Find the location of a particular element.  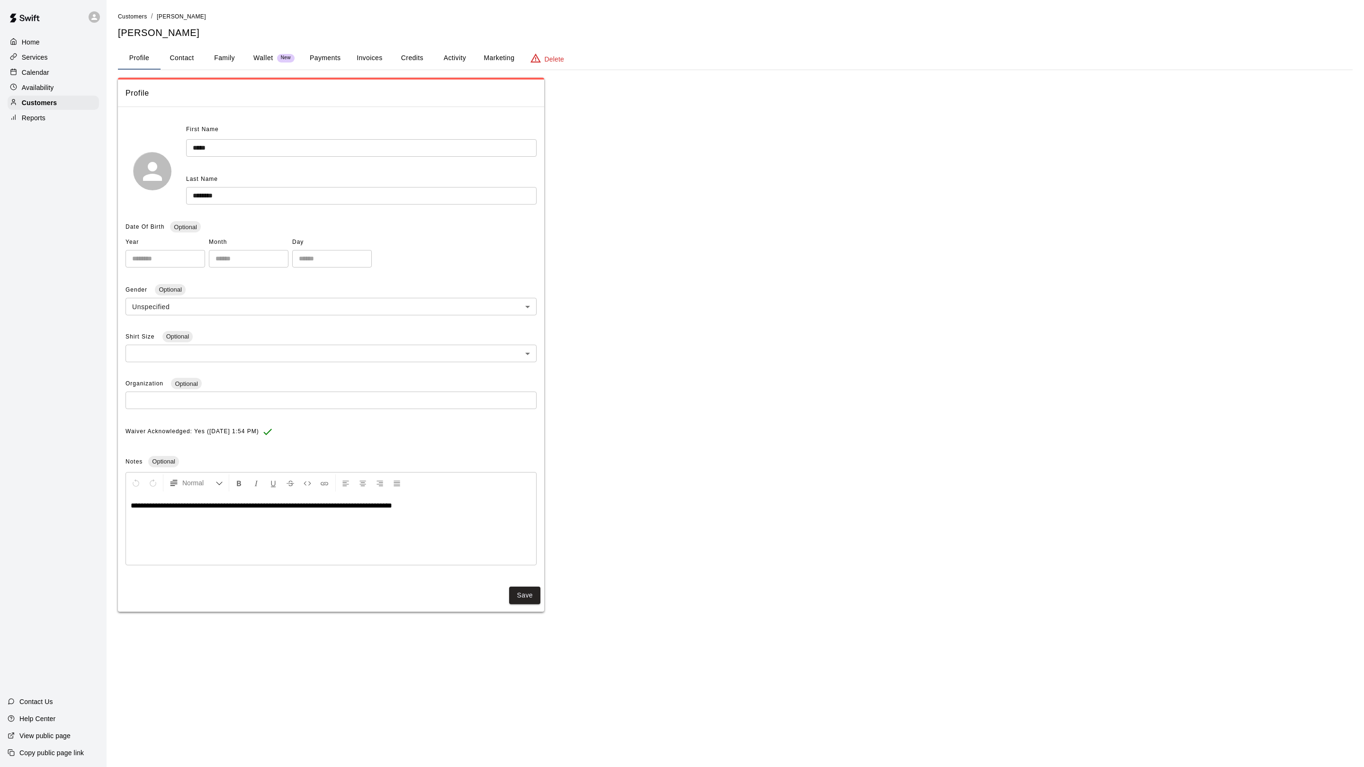

p: Home is located at coordinates (31, 42).